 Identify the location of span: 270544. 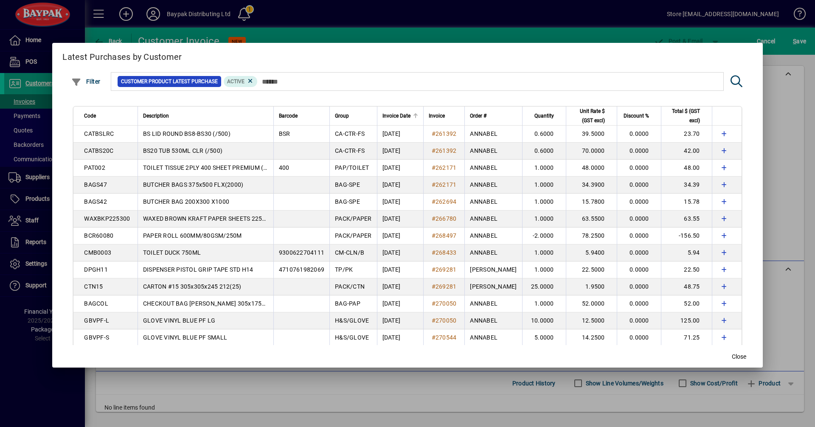
(446, 338).